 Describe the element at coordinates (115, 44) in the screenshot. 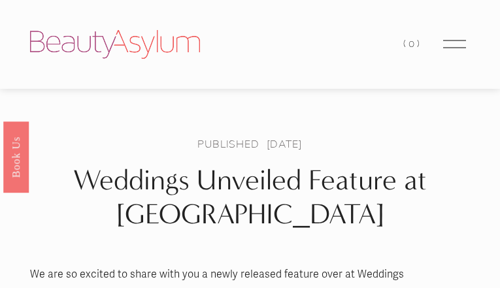

I see `img: Beauty Asylum | Bridal Hair &amp; Makeup Charlotte &amp; Atlanta` at that location.